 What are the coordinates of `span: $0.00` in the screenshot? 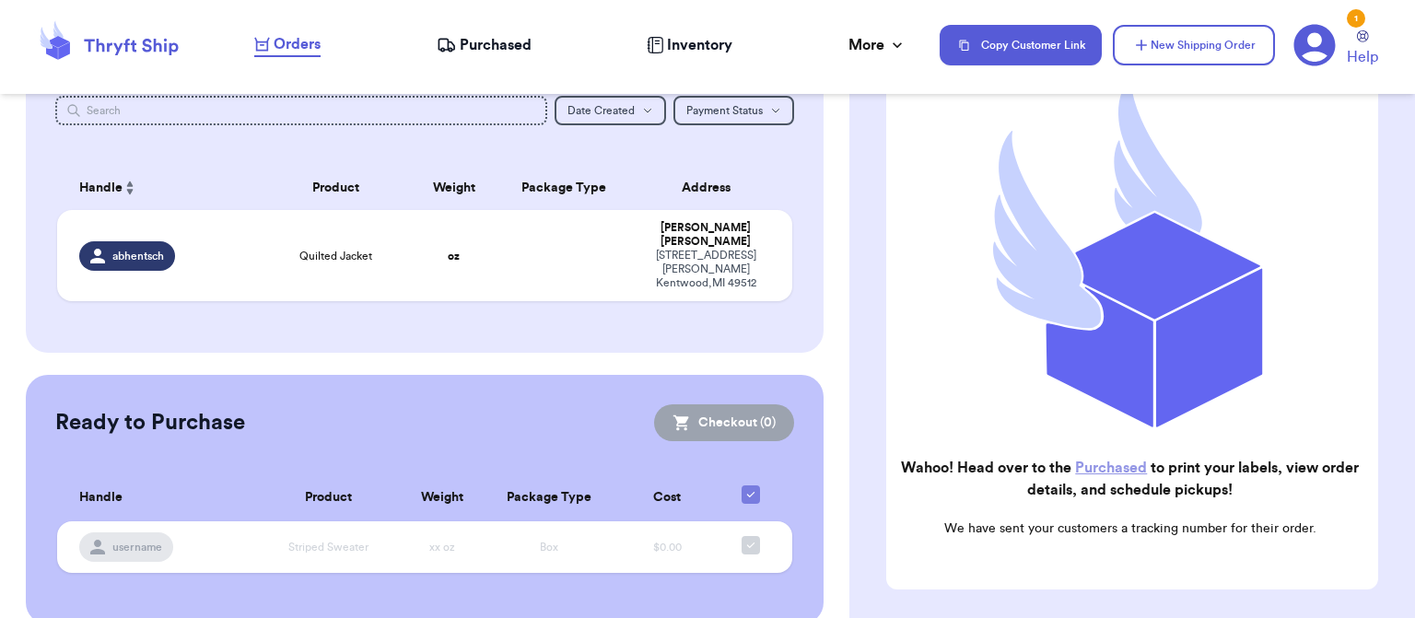 It's located at (667, 547).